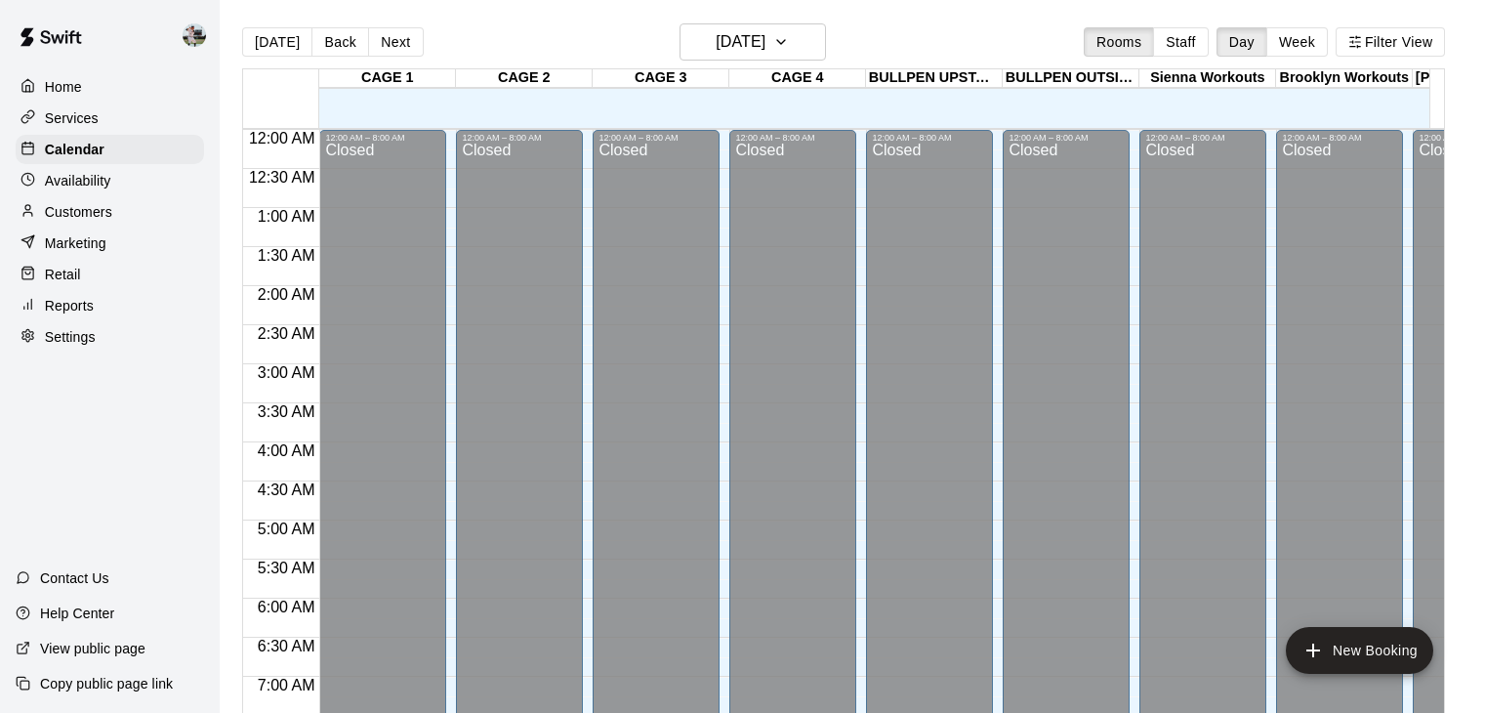  I want to click on span: 3:30 AM, so click(286, 411).